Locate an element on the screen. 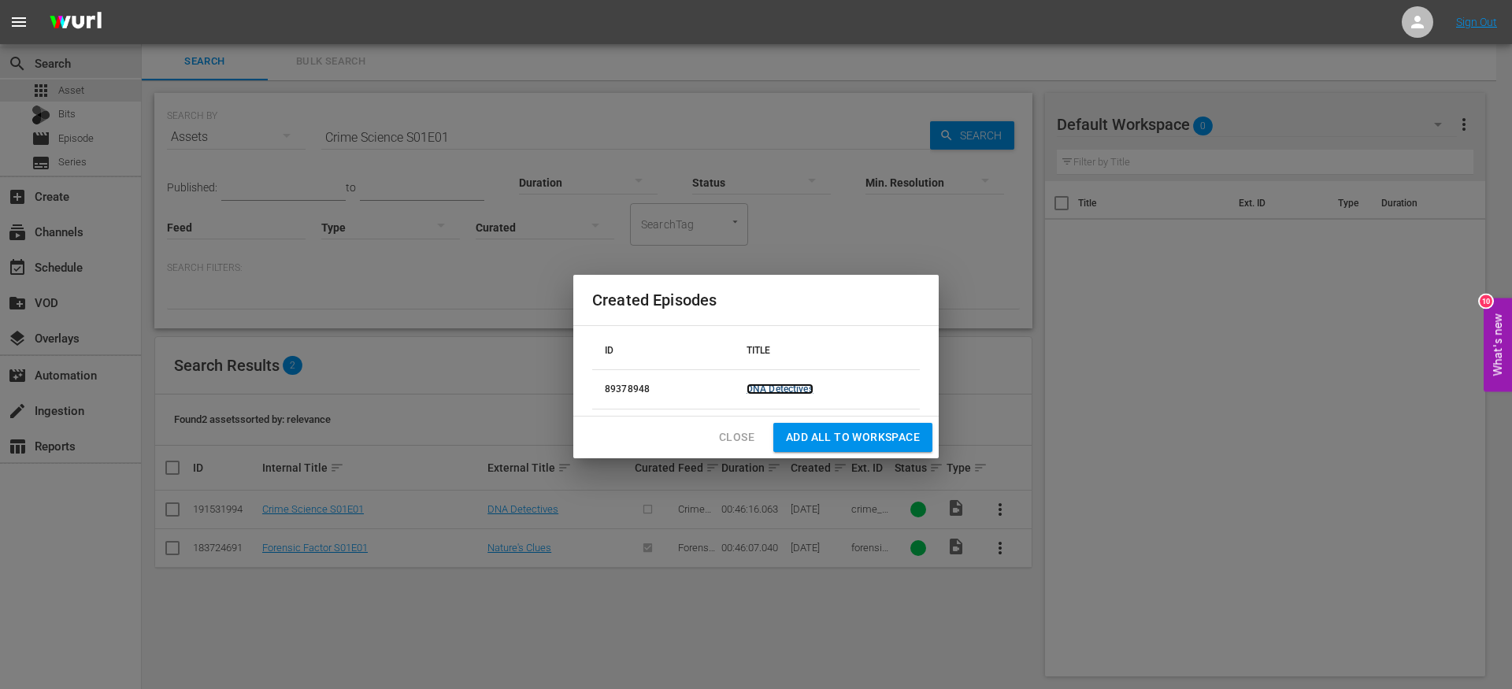  button: Close is located at coordinates (736, 437).